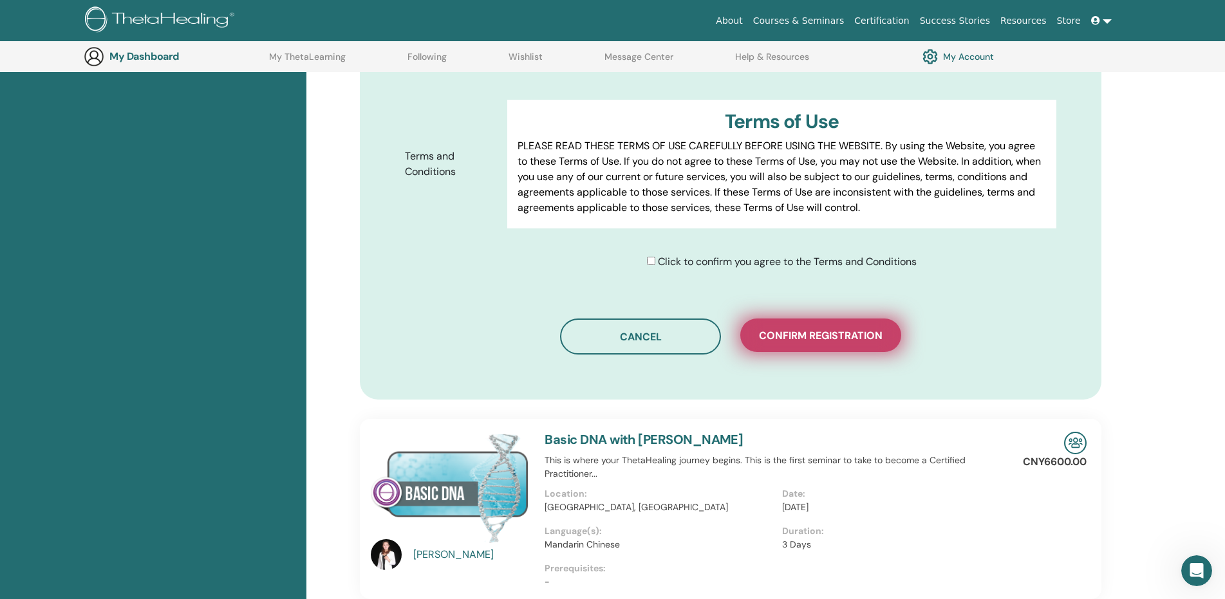  What do you see at coordinates (659, 545) in the screenshot?
I see `p: Mandarin Chinese` at bounding box center [659, 545].